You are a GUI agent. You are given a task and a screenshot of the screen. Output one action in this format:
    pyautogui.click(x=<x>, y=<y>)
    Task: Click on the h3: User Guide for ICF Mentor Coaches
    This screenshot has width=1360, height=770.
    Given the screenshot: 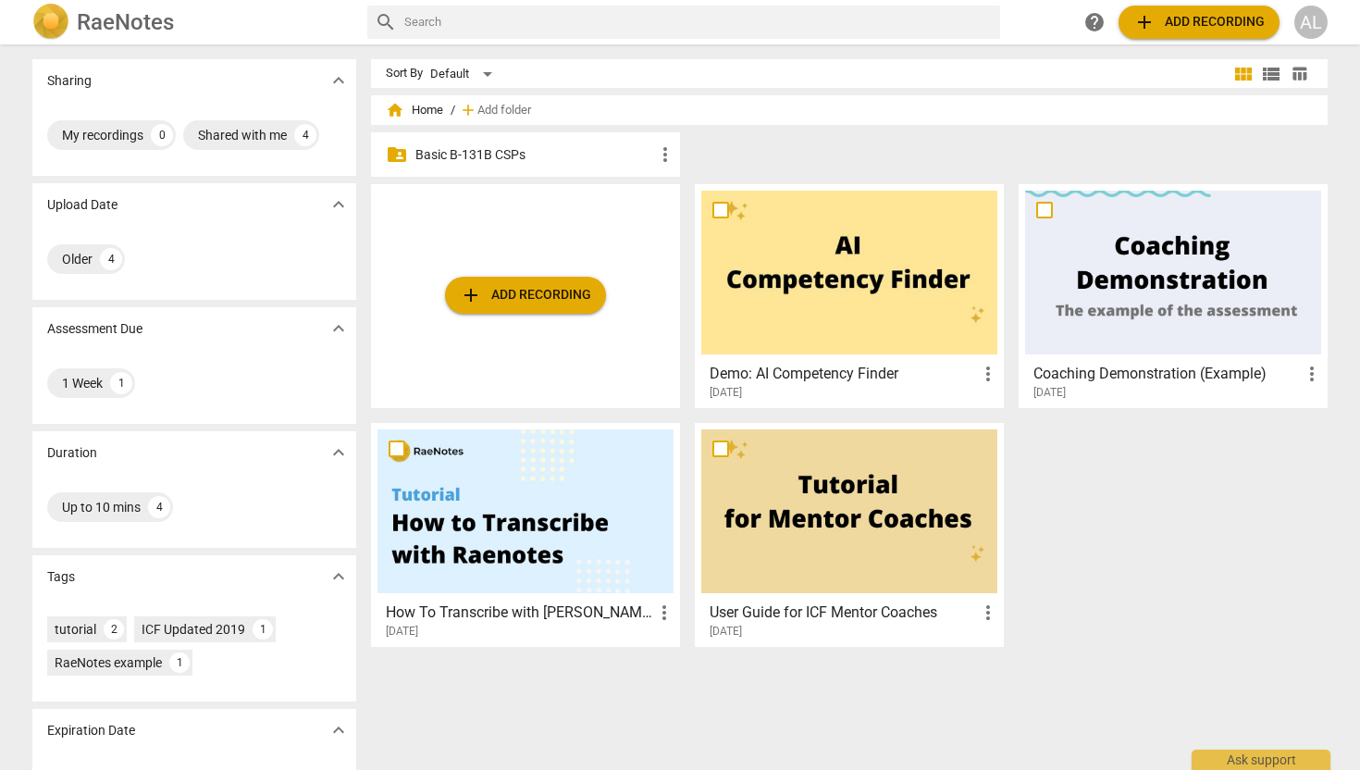 What is the action you would take?
    pyautogui.click(x=843, y=613)
    